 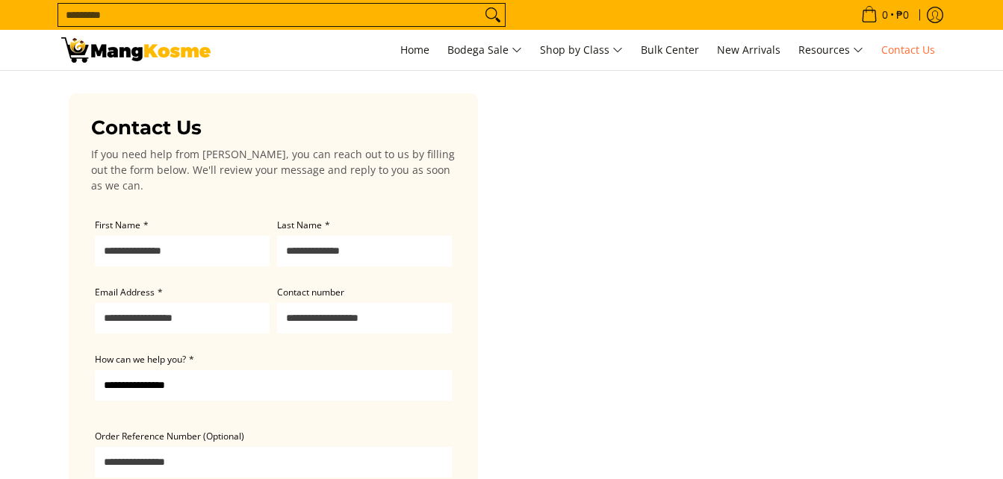 What do you see at coordinates (581, 50) in the screenshot?
I see `span: Shop by Class` at bounding box center [581, 50].